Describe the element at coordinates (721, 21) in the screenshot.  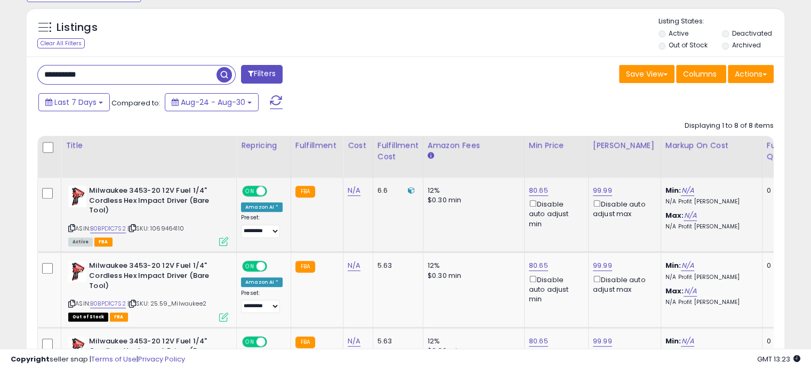
I see `p: Listing States:` at that location.